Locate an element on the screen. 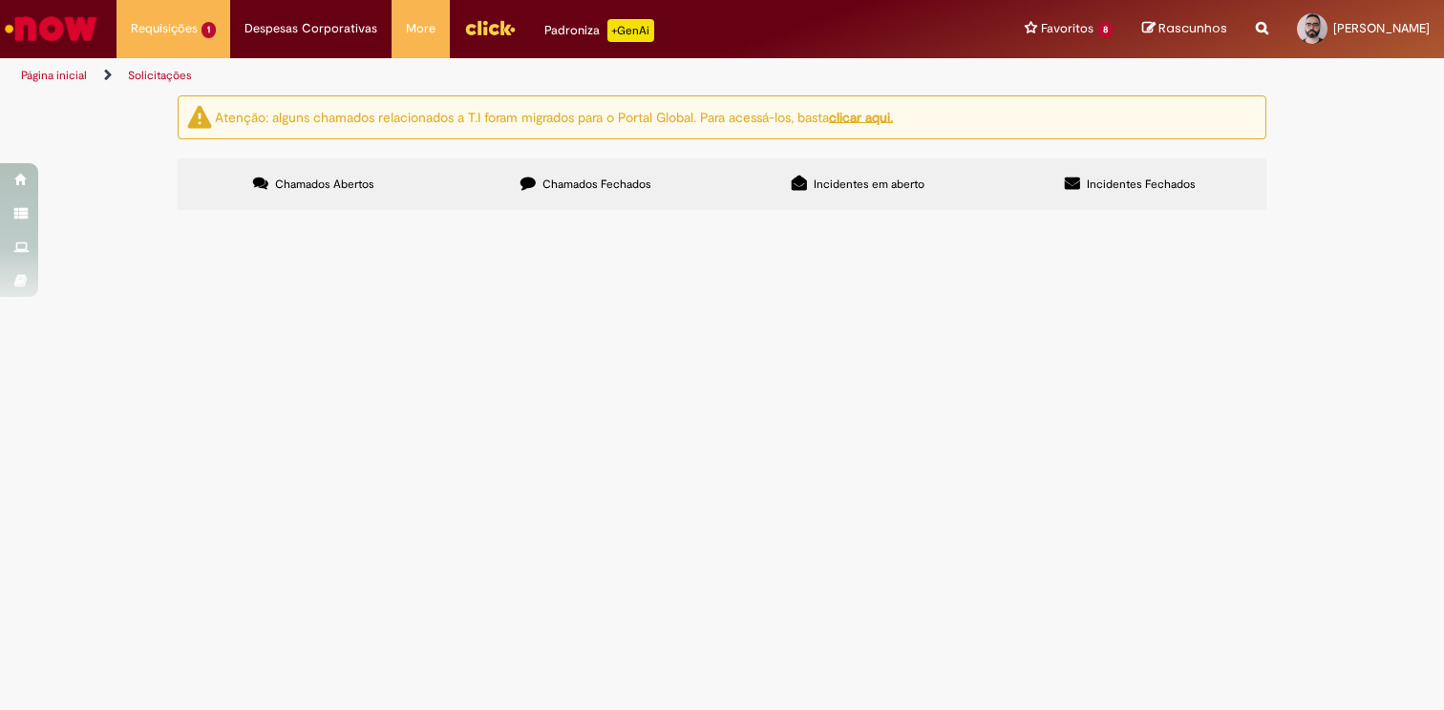  u: clicar aqui. is located at coordinates (860, 116).